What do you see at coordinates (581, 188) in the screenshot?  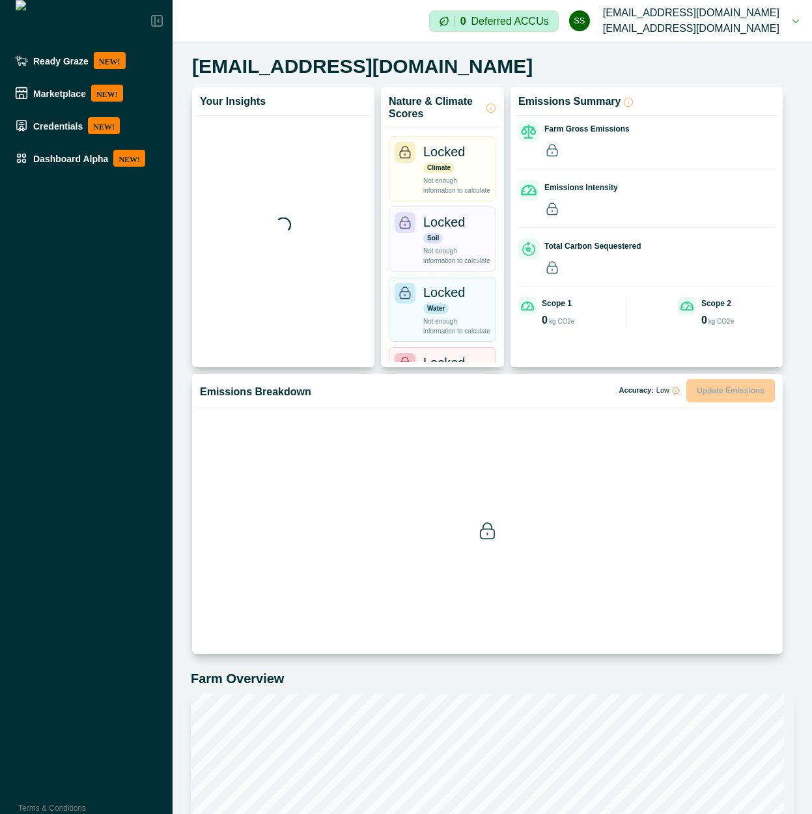 I see `p: Emissions Intensity` at bounding box center [581, 188].